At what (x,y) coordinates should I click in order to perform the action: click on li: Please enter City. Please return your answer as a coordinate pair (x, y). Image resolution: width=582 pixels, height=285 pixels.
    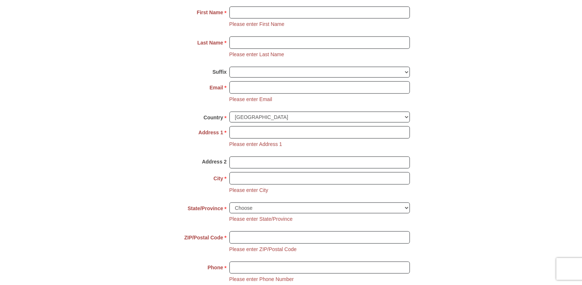
    Looking at the image, I should click on (249, 190).